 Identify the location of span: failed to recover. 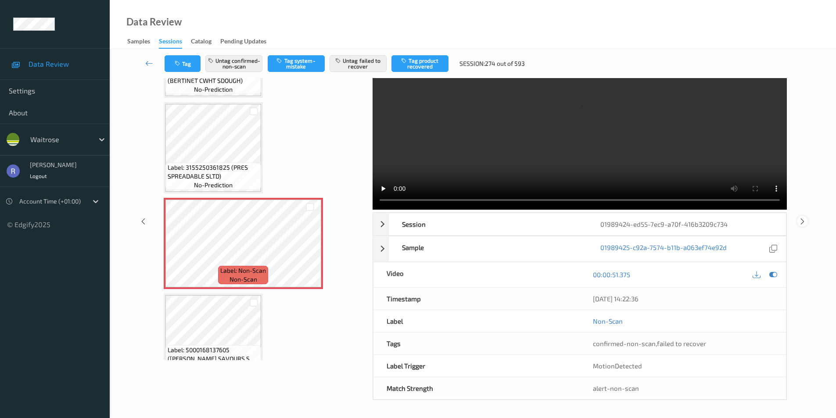
(682, 344).